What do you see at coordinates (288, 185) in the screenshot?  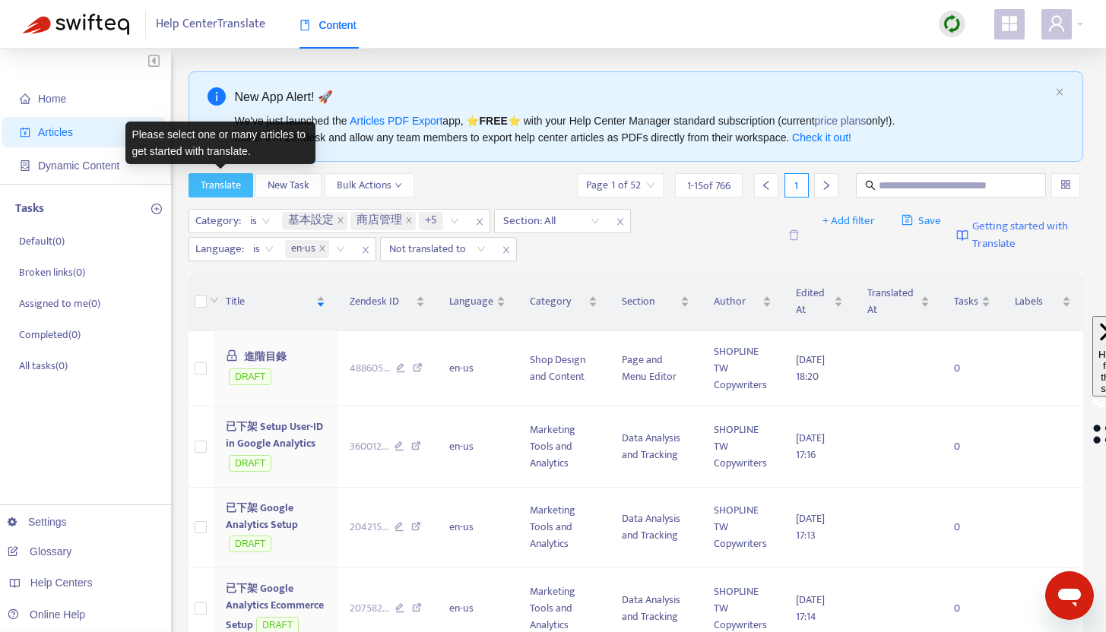 I see `span: New Task` at bounding box center [288, 185].